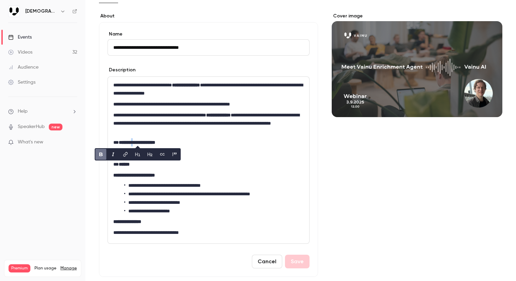  I want to click on span: Premium, so click(19, 268).